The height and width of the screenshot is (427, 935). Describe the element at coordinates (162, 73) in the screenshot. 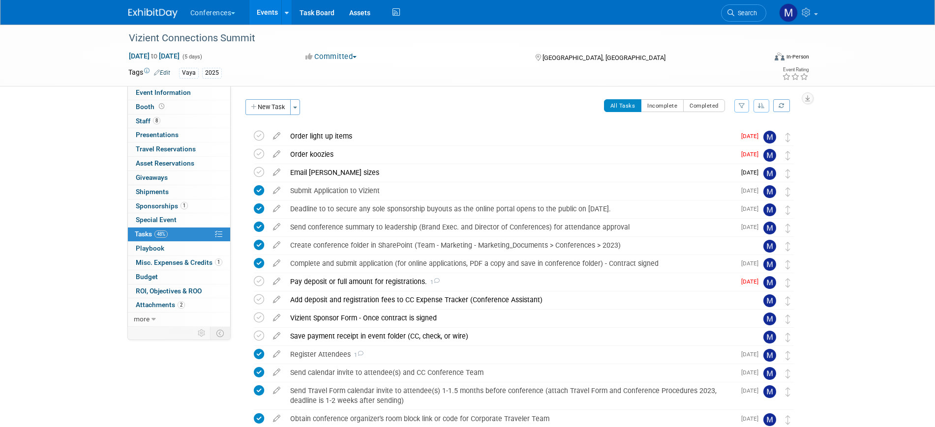

I see `a: Edit` at that location.